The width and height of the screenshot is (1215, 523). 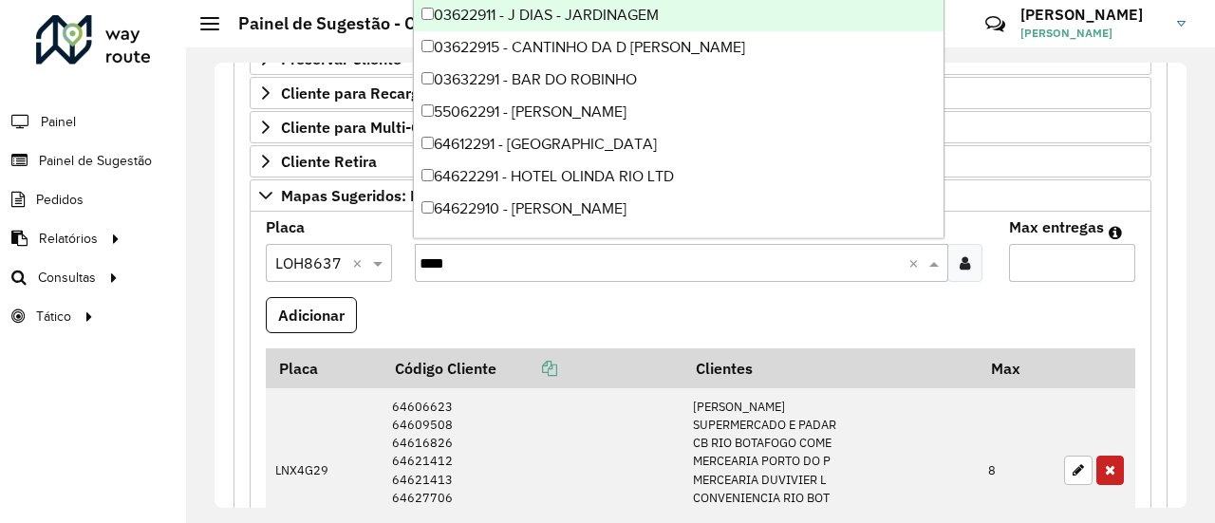 What do you see at coordinates (474, 59) in the screenshot?
I see `span: Preservar Cliente - Devem ficar no buffer, não roteirizar` at bounding box center [474, 59].